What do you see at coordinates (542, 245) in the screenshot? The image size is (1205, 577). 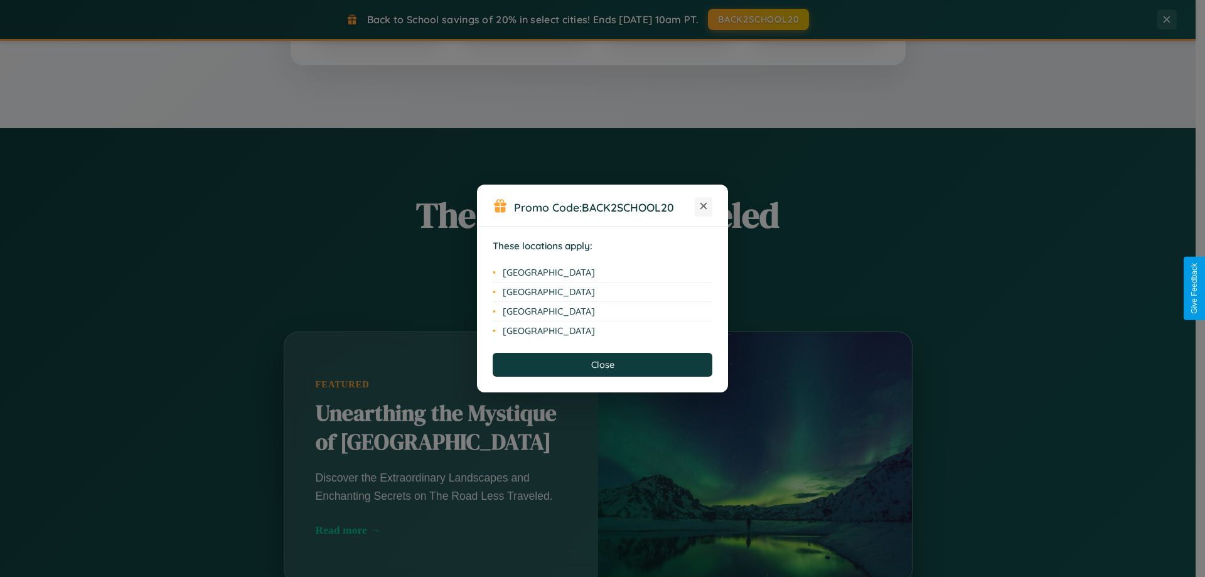 I see `strong: These locations apply:` at bounding box center [542, 245].